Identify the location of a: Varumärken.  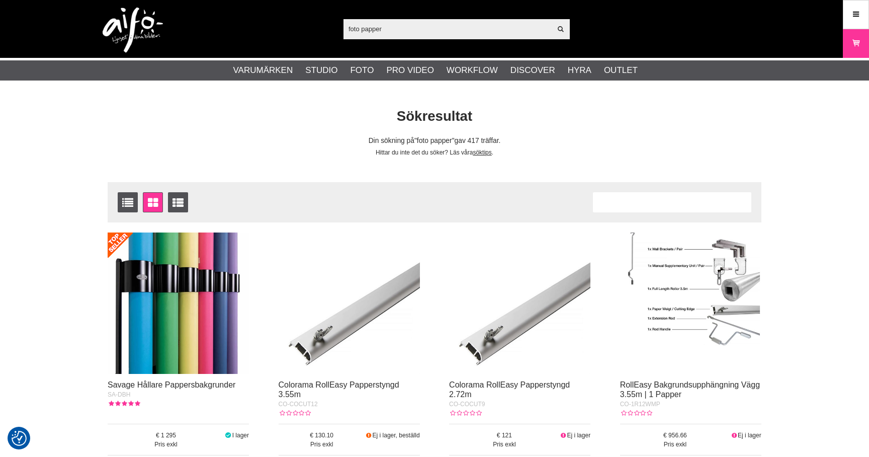
(263, 70).